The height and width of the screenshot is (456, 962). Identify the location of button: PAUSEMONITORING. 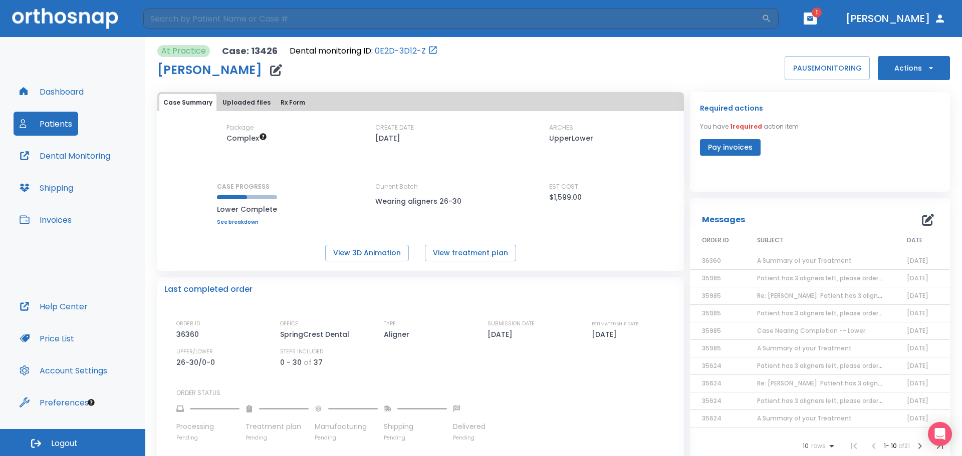
(827, 68).